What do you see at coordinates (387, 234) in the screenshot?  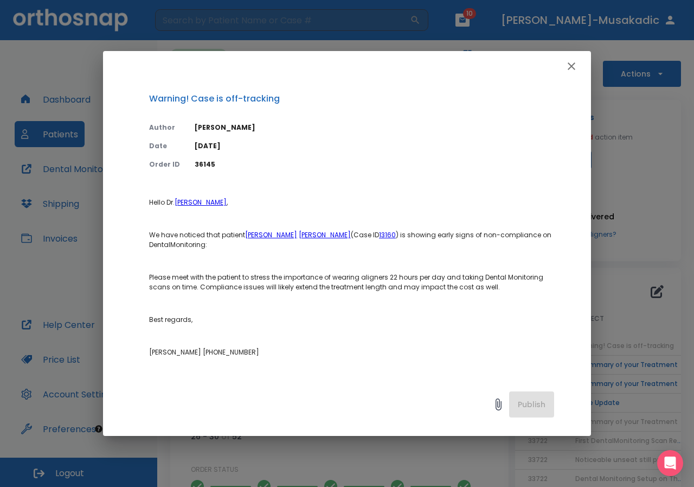 I see `a: 13160` at bounding box center [387, 234].